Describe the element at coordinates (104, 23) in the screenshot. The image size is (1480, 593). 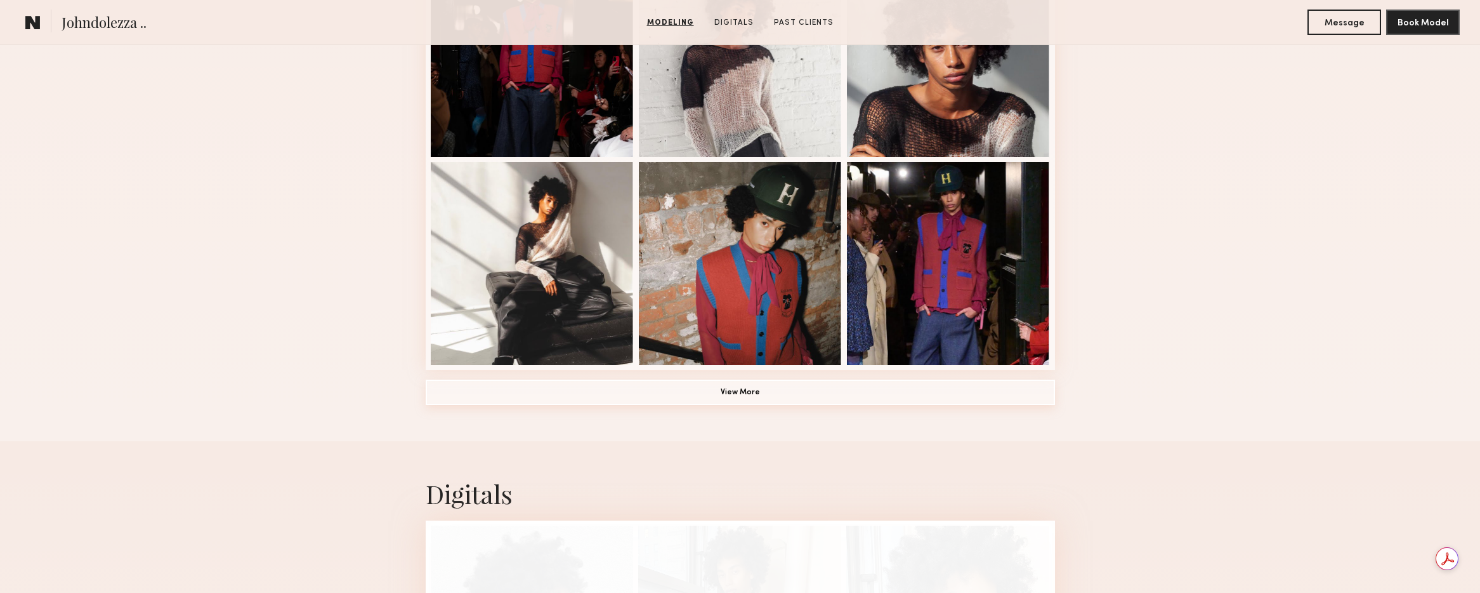
I see `span: Johndolezza ..` at that location.